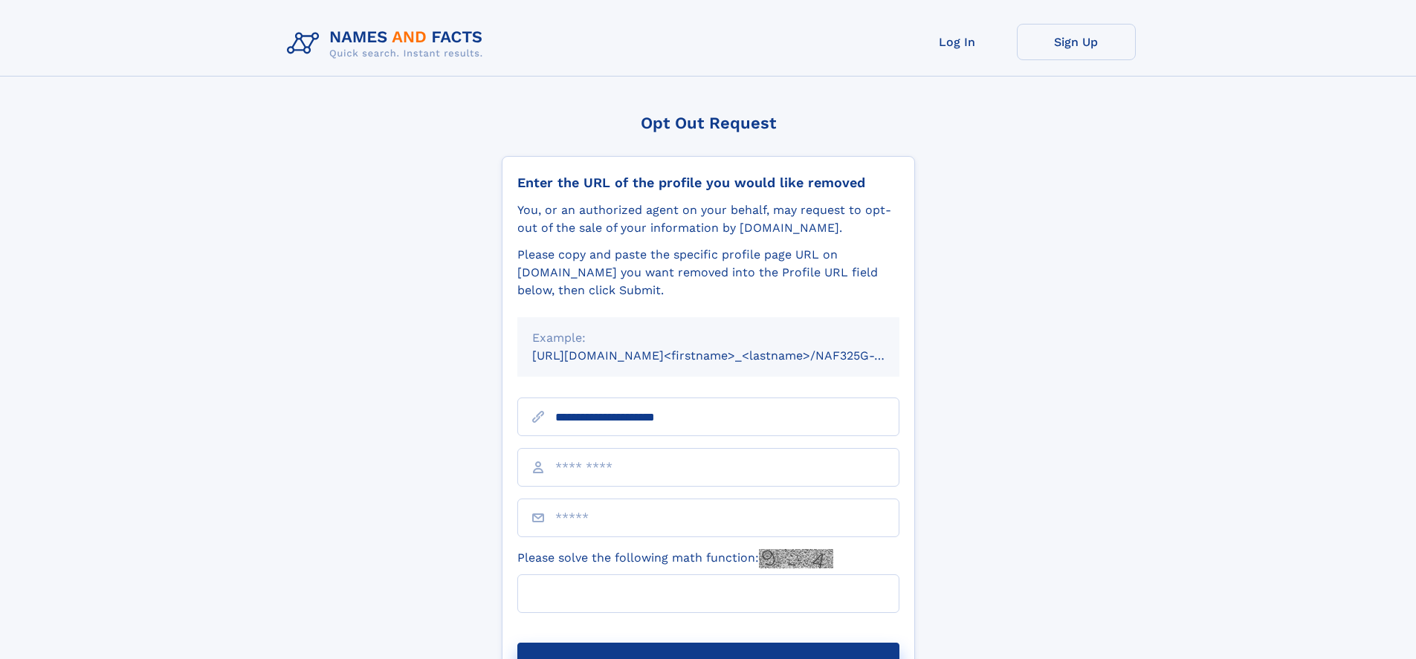 The width and height of the screenshot is (1416, 659). What do you see at coordinates (957, 42) in the screenshot?
I see `a: Log In` at bounding box center [957, 42].